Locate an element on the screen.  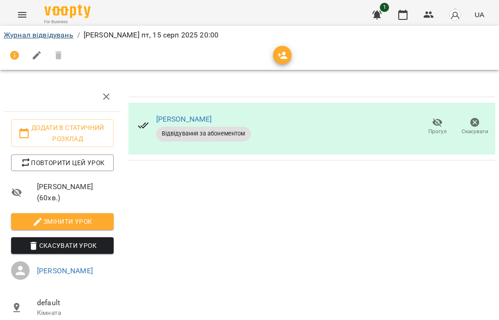
a: Журнал відвідувань is located at coordinates (38, 35).